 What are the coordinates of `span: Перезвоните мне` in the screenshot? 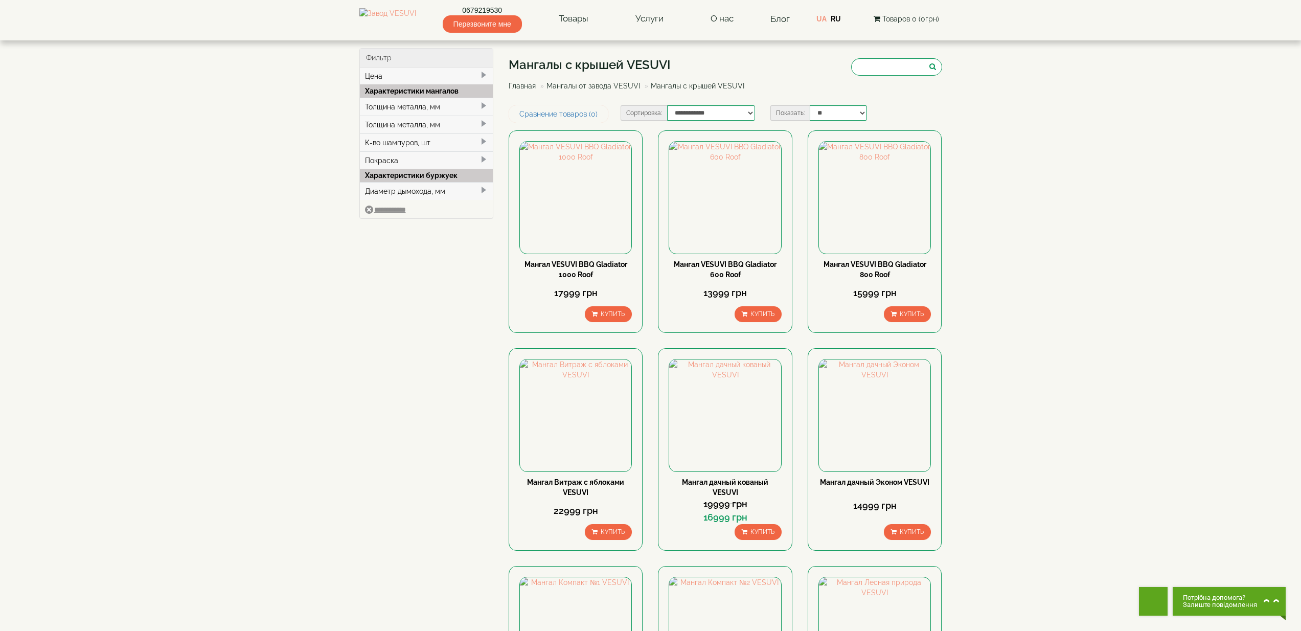 It's located at (482, 24).